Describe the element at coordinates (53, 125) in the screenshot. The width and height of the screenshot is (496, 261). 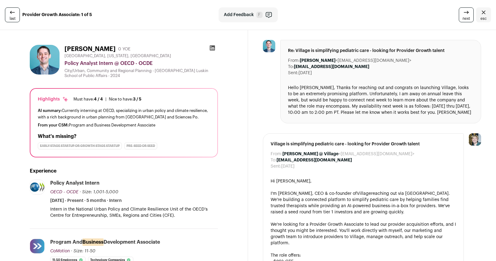
I see `span: From your CSM:` at that location.